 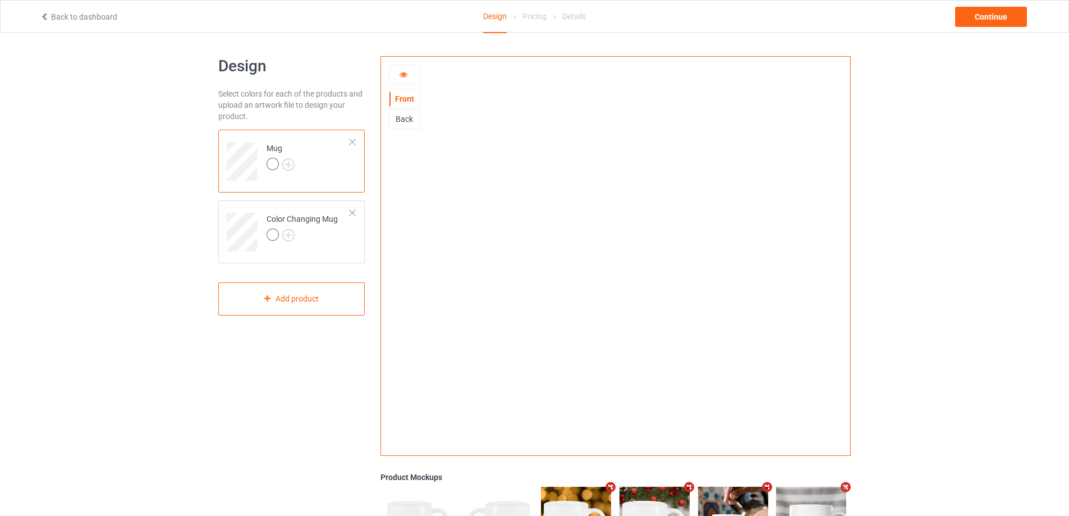 What do you see at coordinates (991, 17) in the screenshot?
I see `div: Continue` at bounding box center [991, 17].